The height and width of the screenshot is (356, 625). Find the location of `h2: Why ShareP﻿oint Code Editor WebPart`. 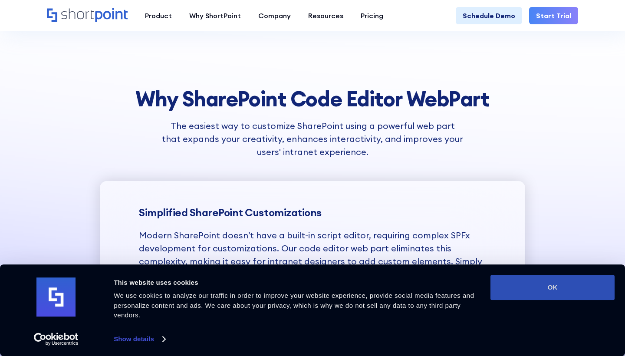

h2: Why ShareP﻿oint Code Editor WebPart is located at coordinates (312, 99).